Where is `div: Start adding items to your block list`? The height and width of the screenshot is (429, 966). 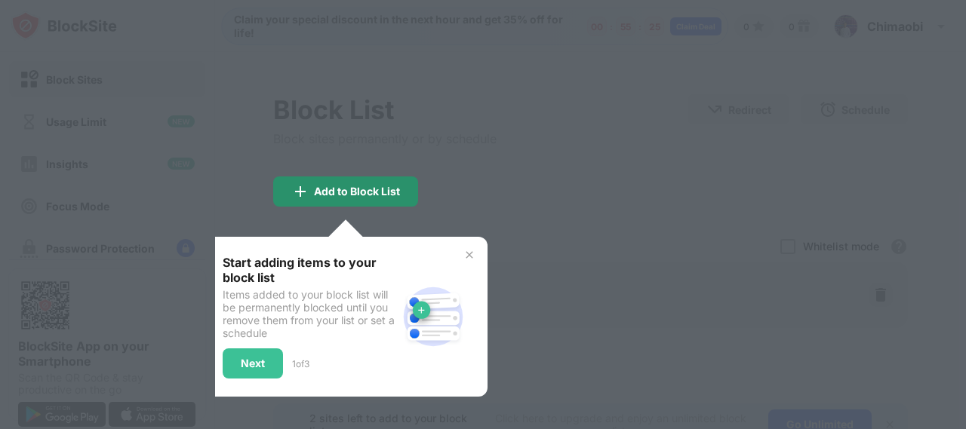 div: Start adding items to your block list is located at coordinates (309, 270).